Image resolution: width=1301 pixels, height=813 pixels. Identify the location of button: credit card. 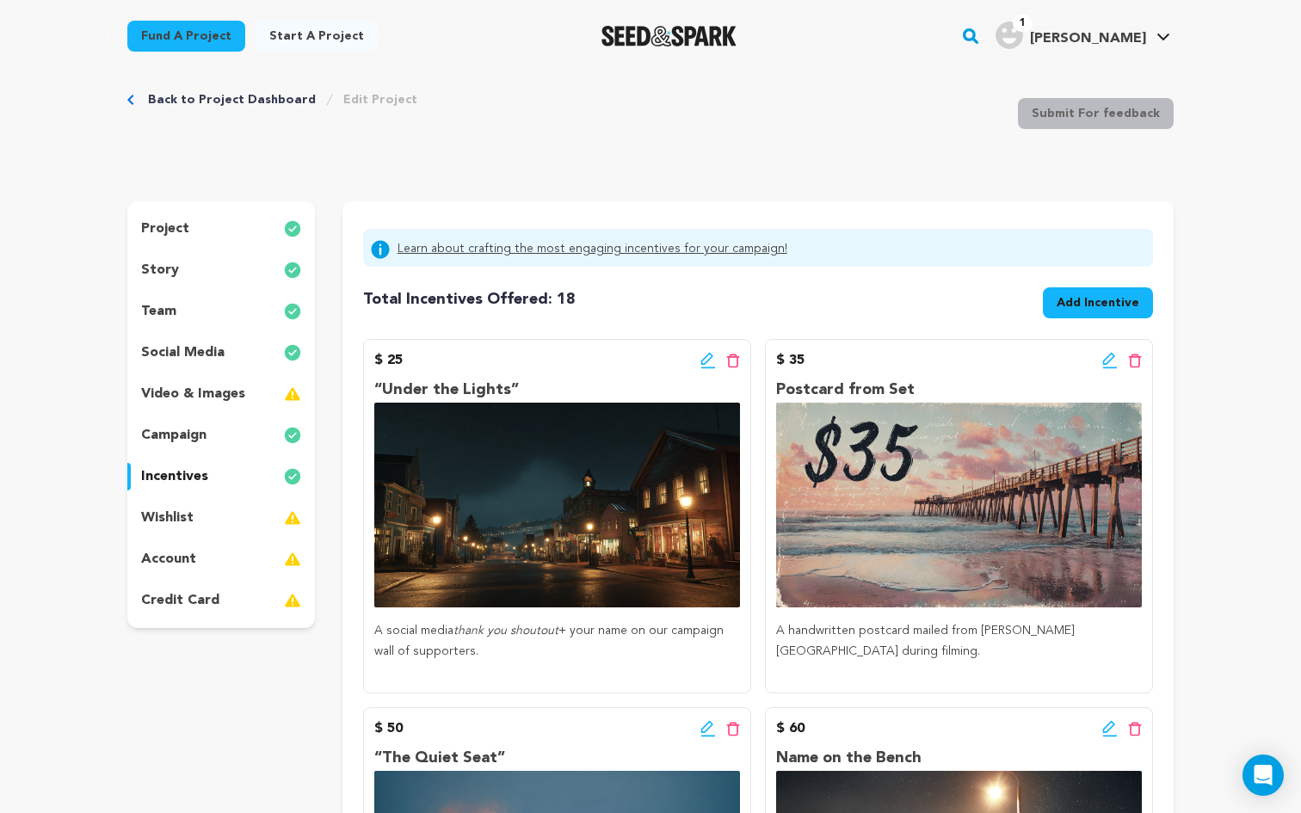
(221, 600).